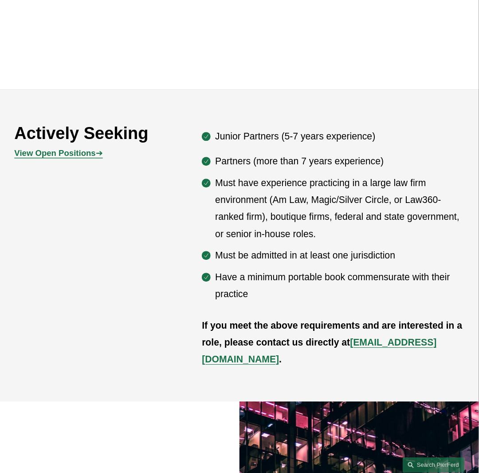 The image size is (479, 473). I want to click on p: Junior Partners (5-7 years experience), so click(340, 136).